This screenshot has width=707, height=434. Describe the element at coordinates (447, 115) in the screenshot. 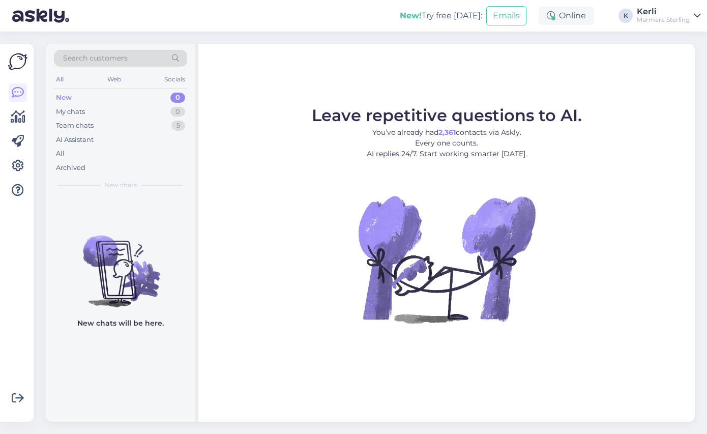

I see `span: Leave repetitive questions to AI.` at that location.